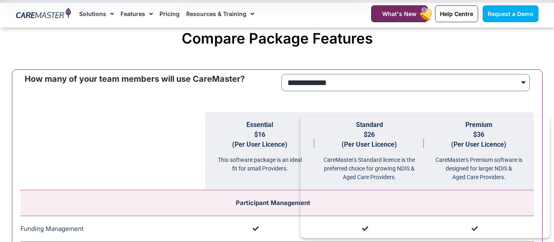 This screenshot has width=554, height=242. What do you see at coordinates (113, 229) in the screenshot?
I see `td: Funding Management` at bounding box center [113, 229].